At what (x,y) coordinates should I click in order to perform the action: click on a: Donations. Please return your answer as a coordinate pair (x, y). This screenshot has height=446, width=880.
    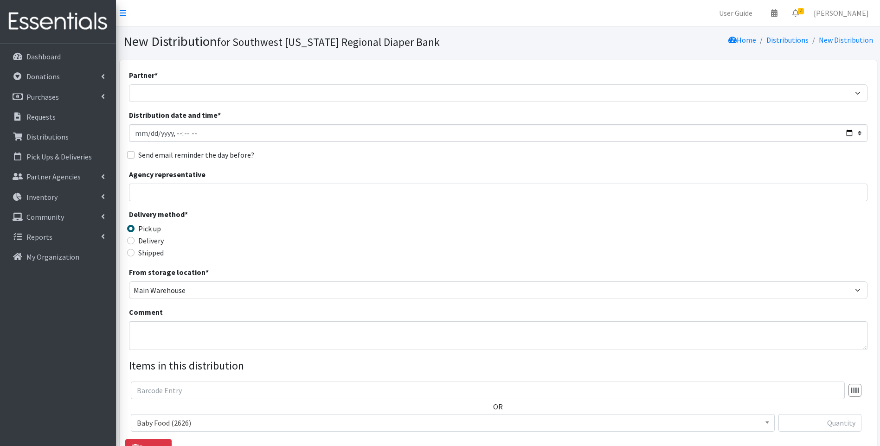
    Looking at the image, I should click on (58, 77).